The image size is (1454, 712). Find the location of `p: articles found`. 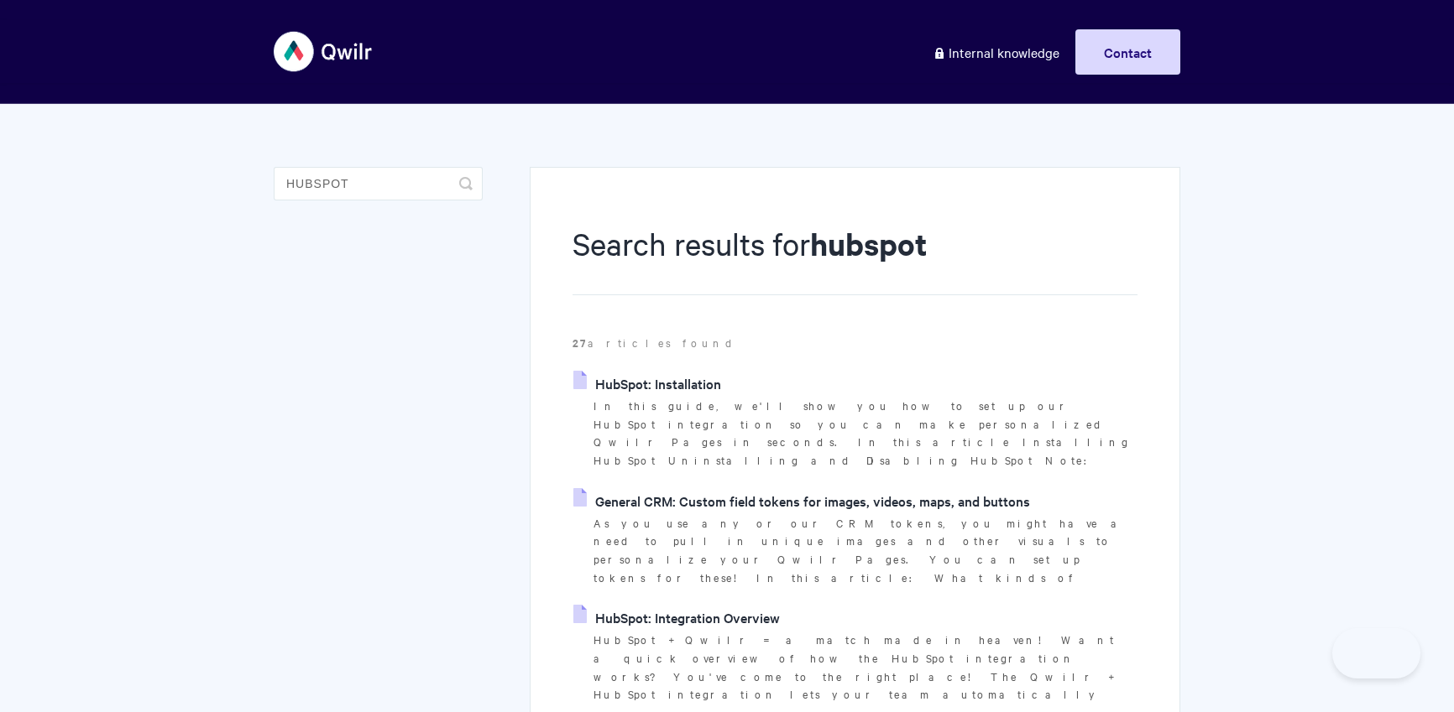

p: articles found is located at coordinates (854, 343).